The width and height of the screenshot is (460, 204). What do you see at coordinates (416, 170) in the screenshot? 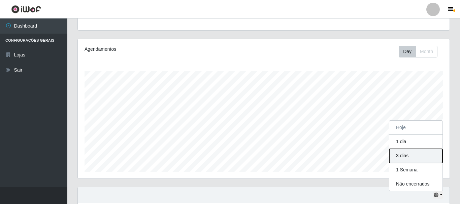
I see `button: 1 Semana` at bounding box center [416, 170].